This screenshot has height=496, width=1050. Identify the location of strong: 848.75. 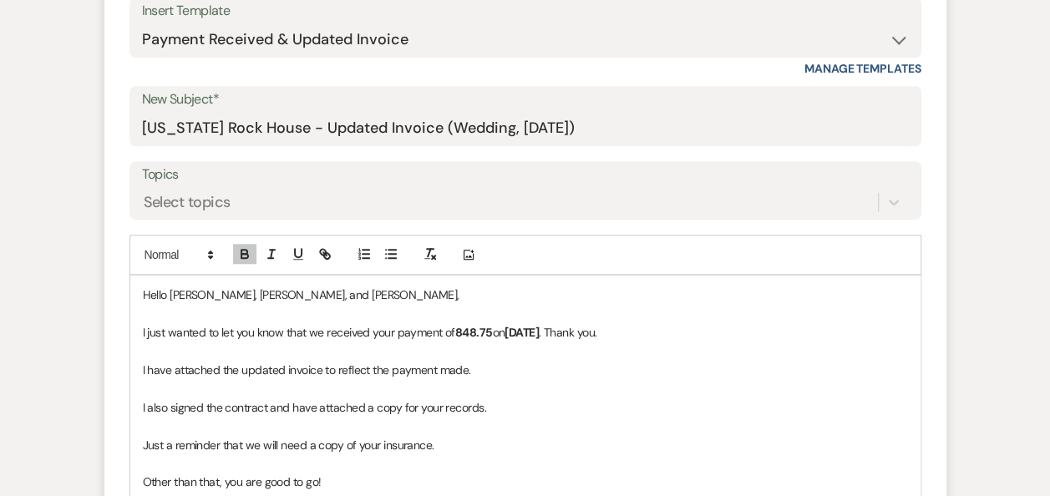
(474, 333).